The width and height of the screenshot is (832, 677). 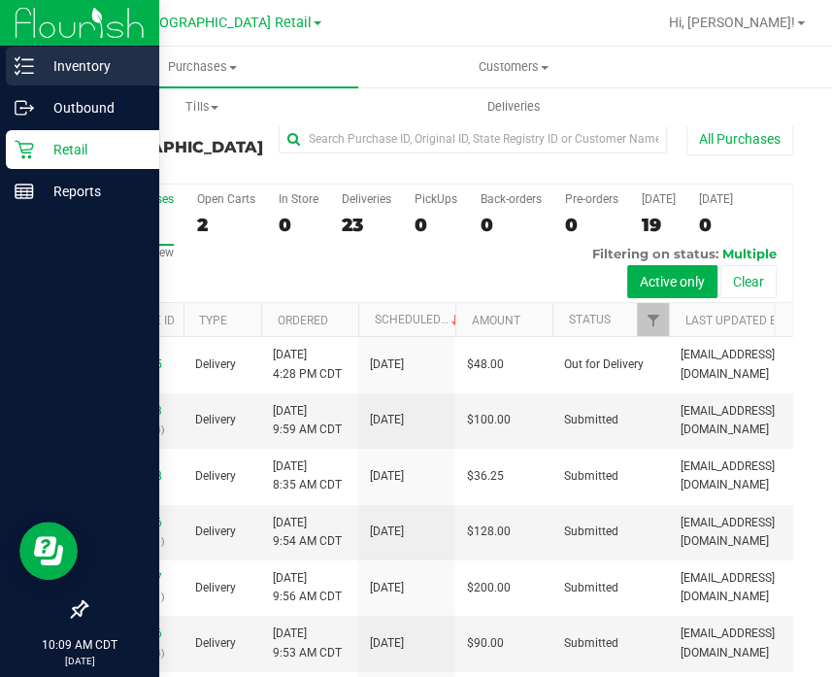 I want to click on div: Deliveries, so click(x=366, y=199).